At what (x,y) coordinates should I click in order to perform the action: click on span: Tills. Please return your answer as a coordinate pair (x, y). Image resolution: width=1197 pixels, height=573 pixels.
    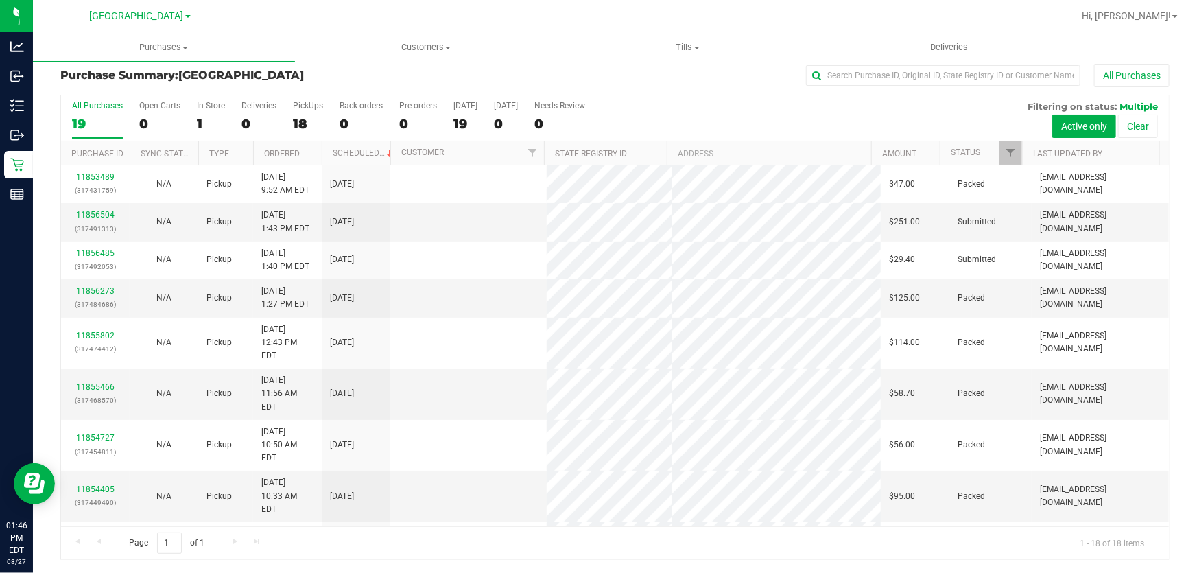
    Looking at the image, I should click on (688, 47).